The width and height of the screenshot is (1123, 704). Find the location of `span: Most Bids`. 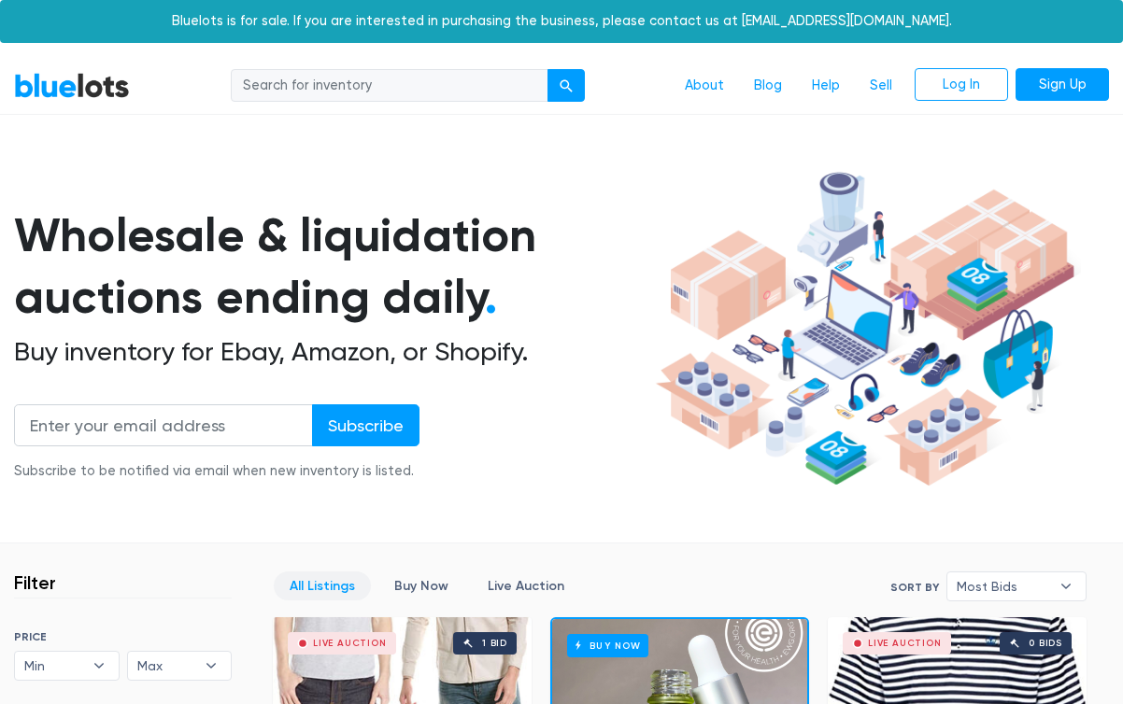

span: Most Bids is located at coordinates (1003, 587).